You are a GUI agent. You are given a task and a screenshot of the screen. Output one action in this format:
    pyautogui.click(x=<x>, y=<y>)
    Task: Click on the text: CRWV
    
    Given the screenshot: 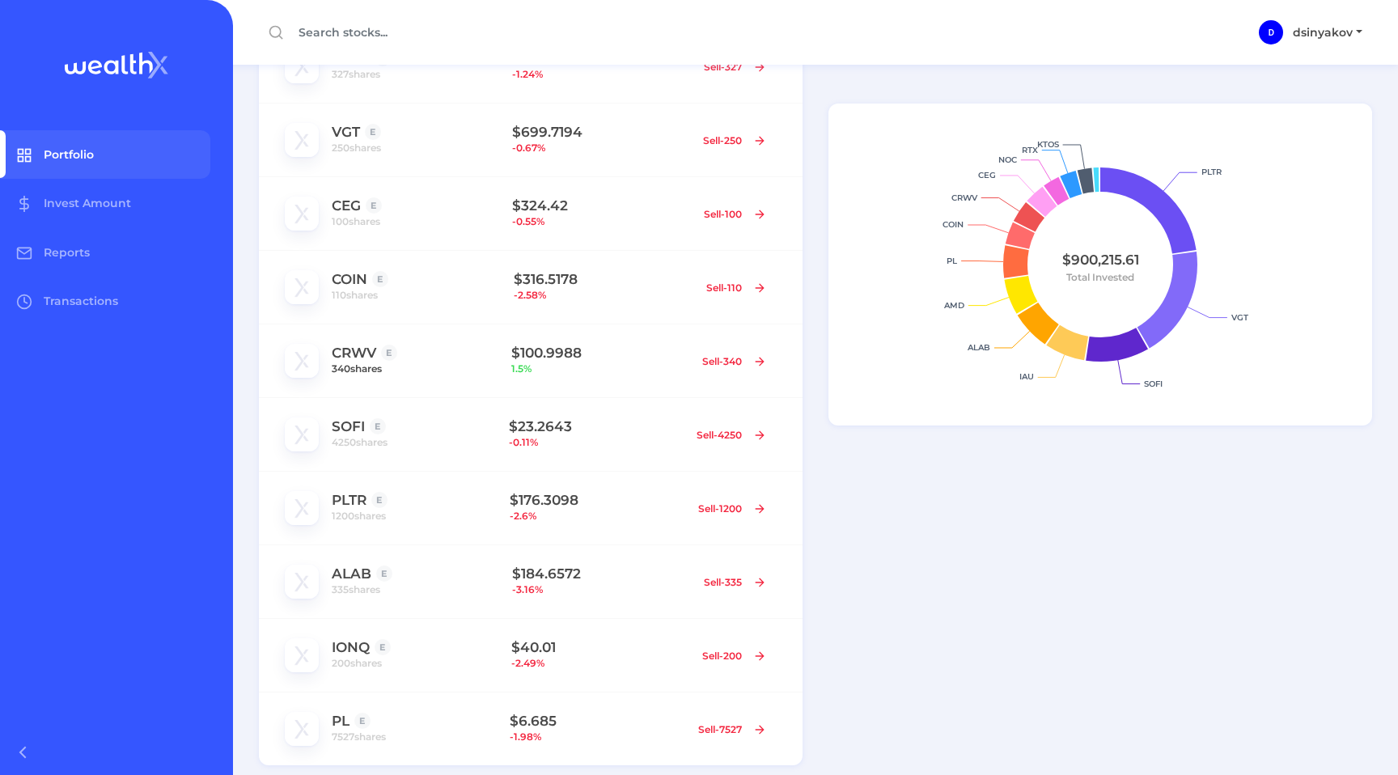 What is the action you would take?
    pyautogui.click(x=964, y=197)
    